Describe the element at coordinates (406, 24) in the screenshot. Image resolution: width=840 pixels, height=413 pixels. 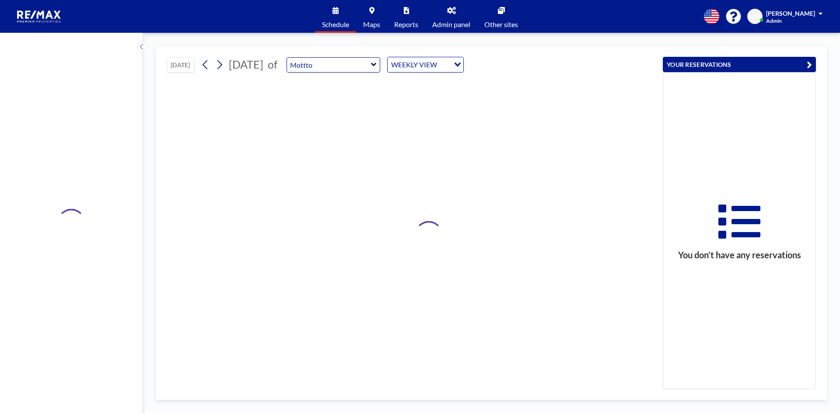
I see `span: Reports` at that location.